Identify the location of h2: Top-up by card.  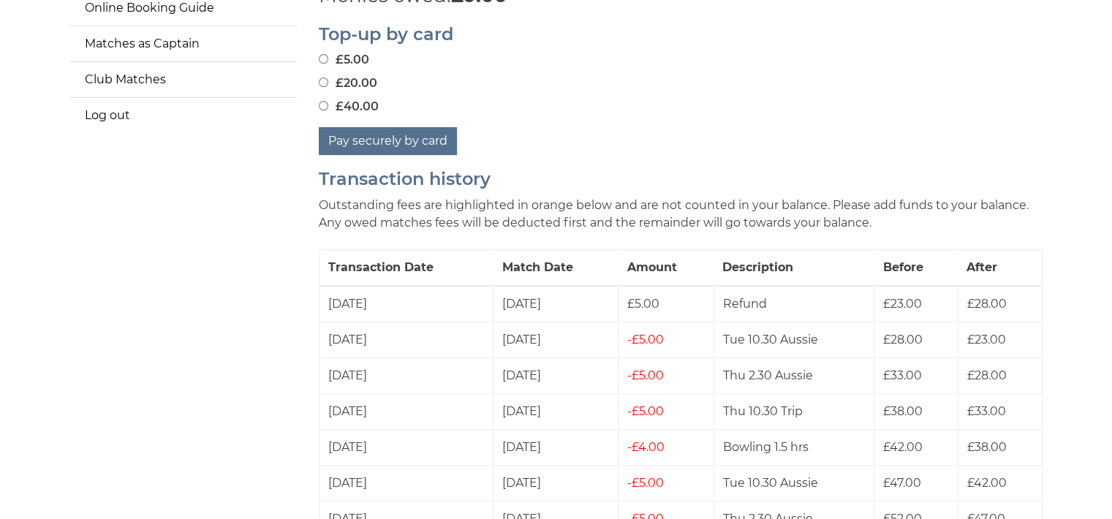
(681, 34).